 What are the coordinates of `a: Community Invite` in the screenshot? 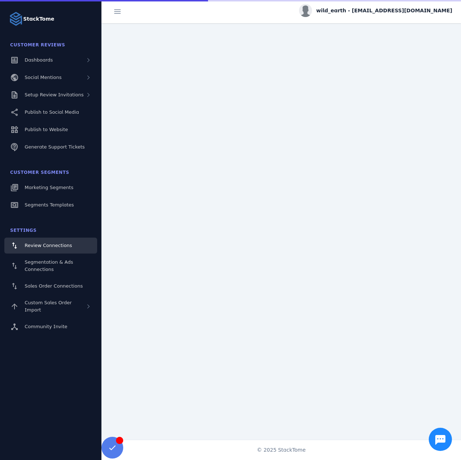 It's located at (51, 327).